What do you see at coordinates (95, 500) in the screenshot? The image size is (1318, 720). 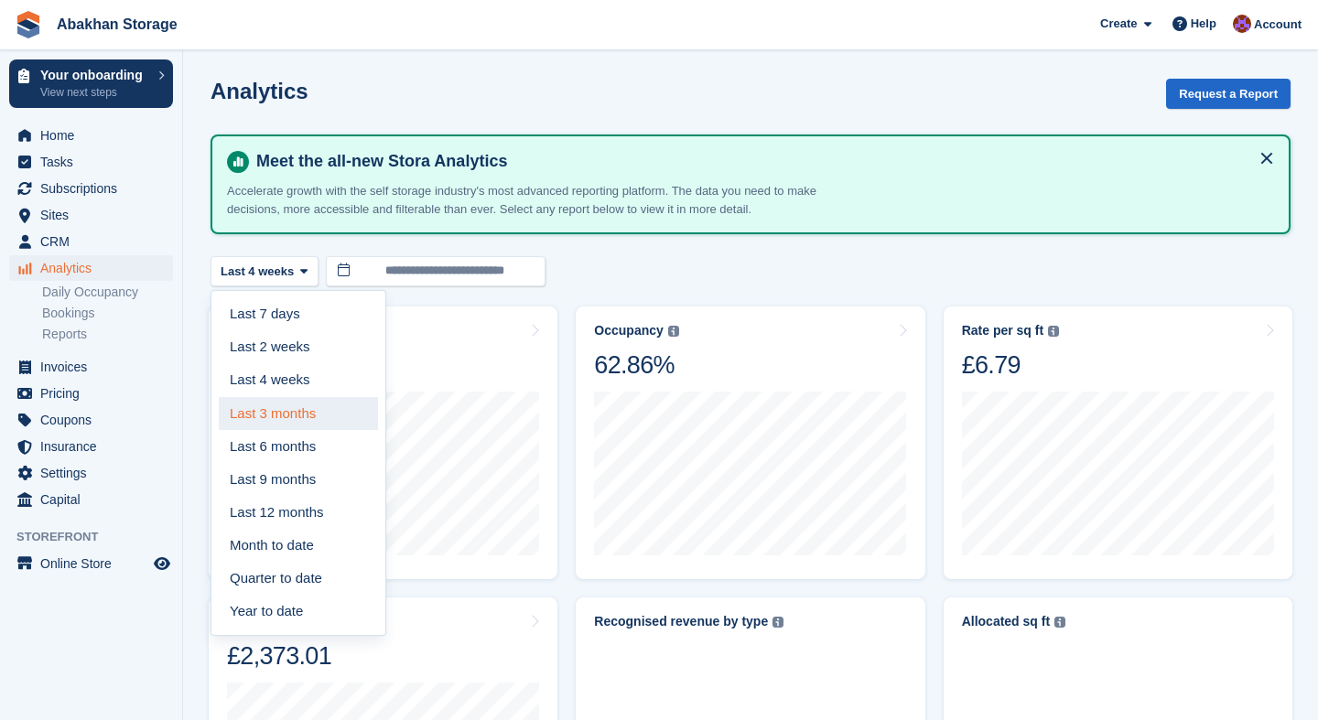 I see `span: Capital` at bounding box center [95, 500].